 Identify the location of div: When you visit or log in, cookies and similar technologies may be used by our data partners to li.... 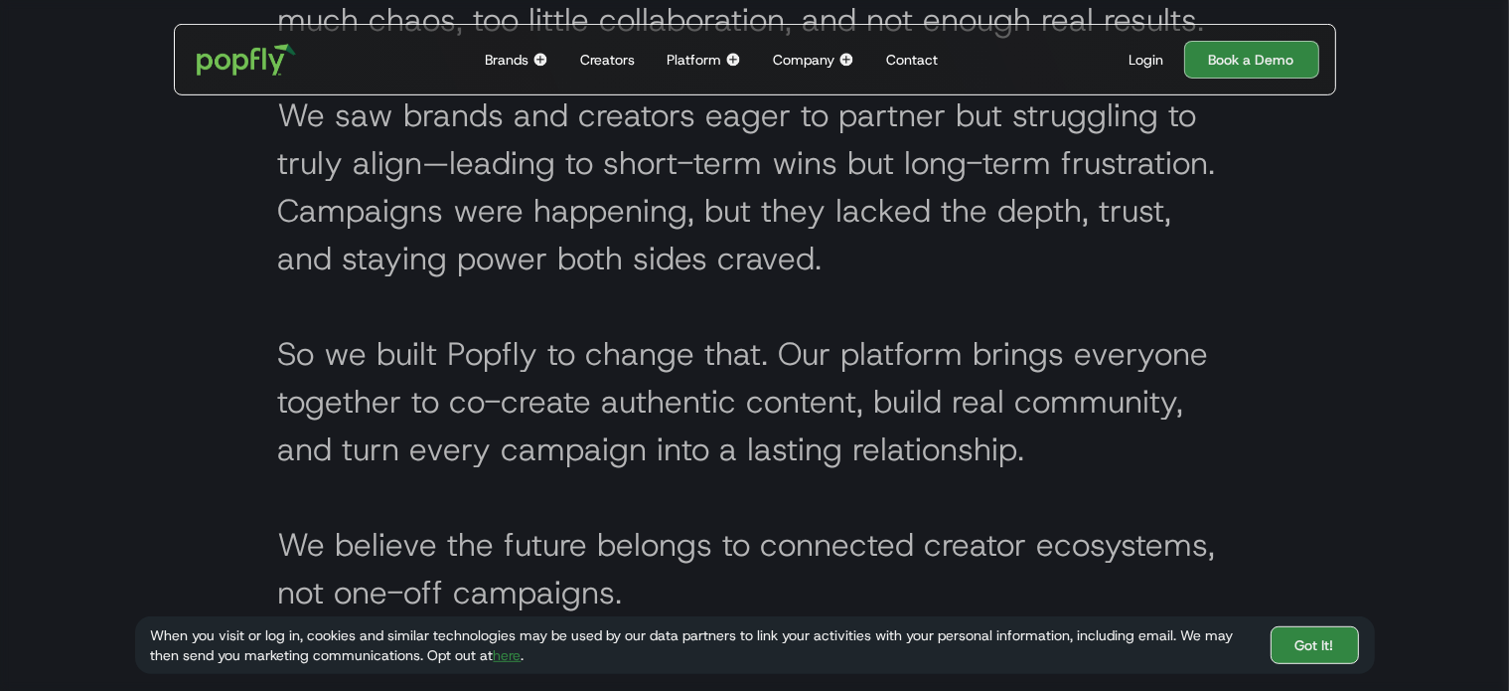
(702, 645).